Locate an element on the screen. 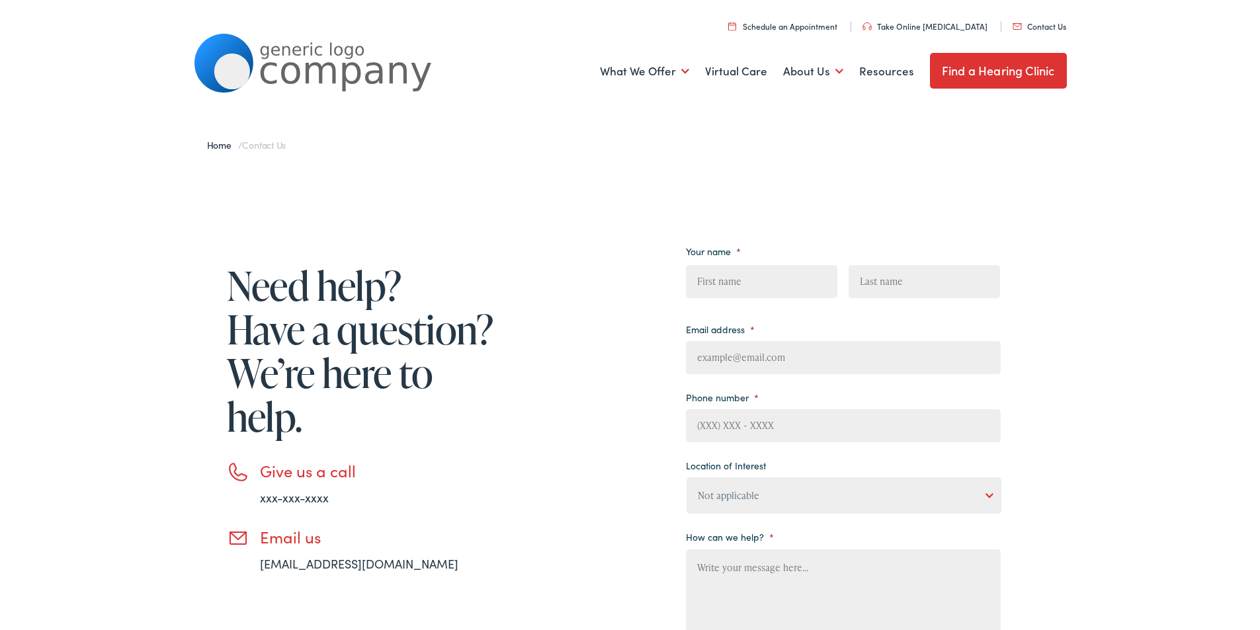 The height and width of the screenshot is (630, 1260). a: Resources is located at coordinates (886, 71).